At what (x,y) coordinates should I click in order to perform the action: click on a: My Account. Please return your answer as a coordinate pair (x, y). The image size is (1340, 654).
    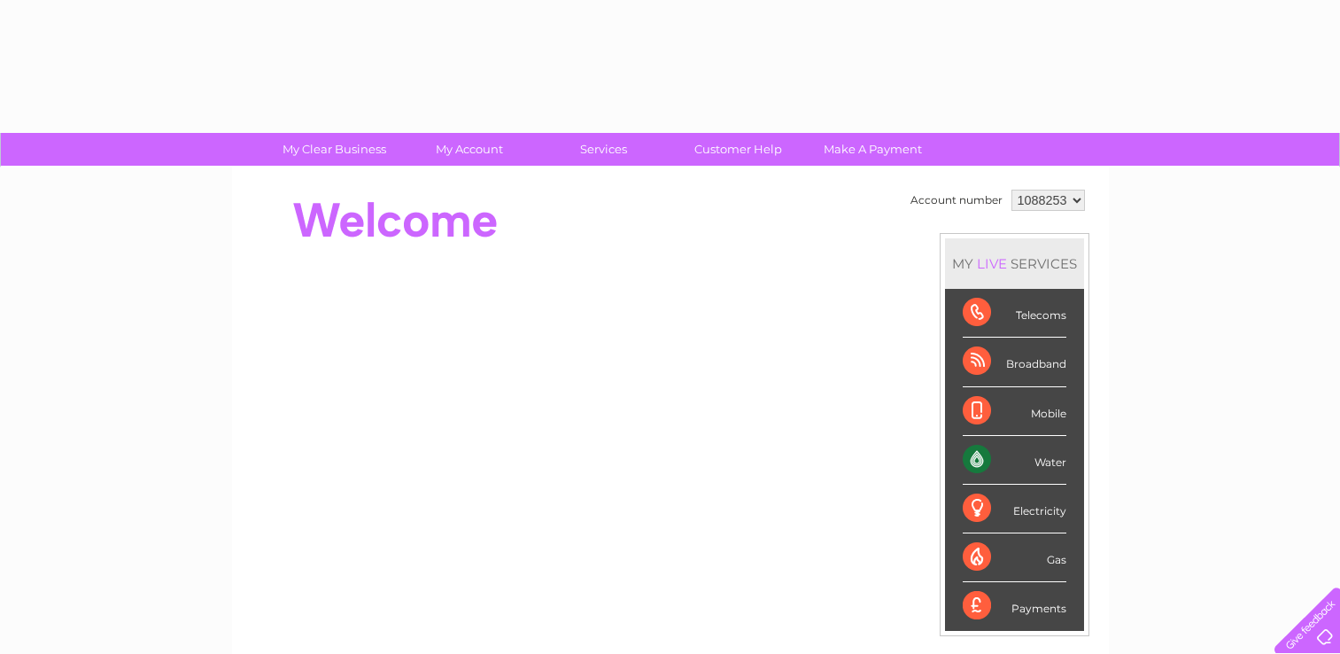
    Looking at the image, I should click on (468, 149).